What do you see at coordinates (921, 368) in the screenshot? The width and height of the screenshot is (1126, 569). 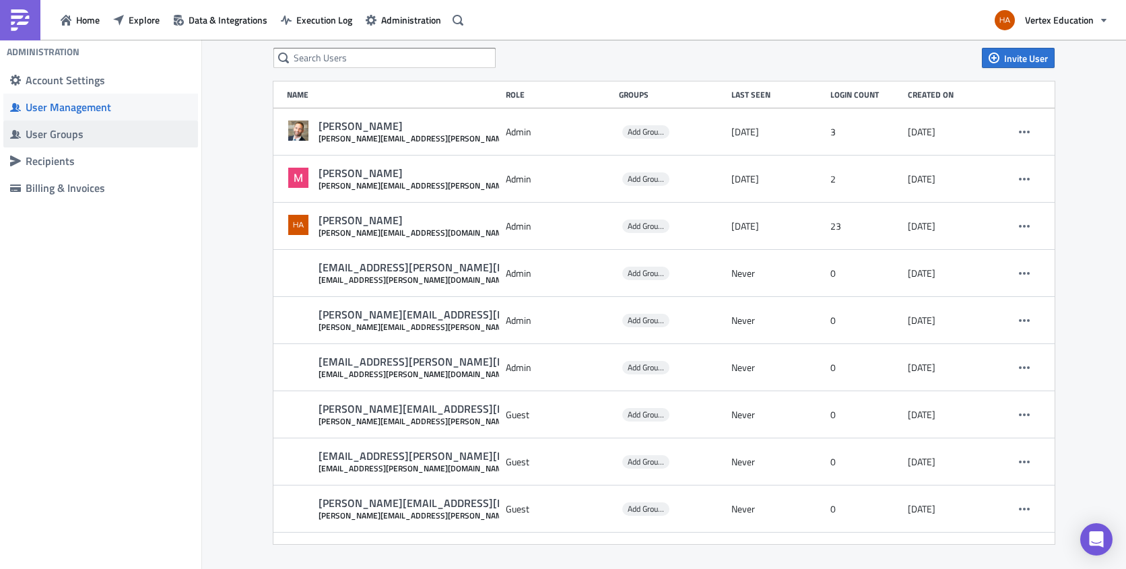 I see `time: 2023-08-28T10:17:00.717143` at bounding box center [921, 368].